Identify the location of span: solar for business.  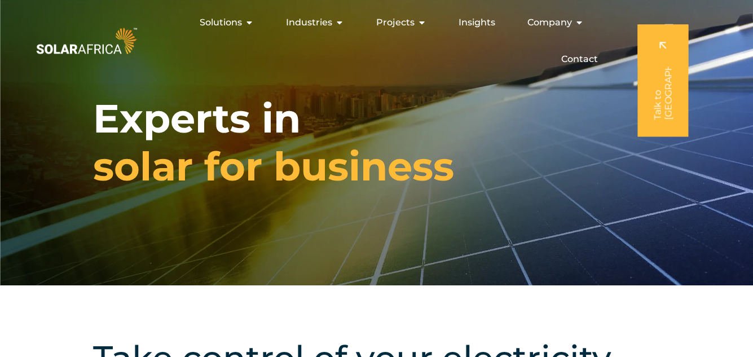
(274, 166).